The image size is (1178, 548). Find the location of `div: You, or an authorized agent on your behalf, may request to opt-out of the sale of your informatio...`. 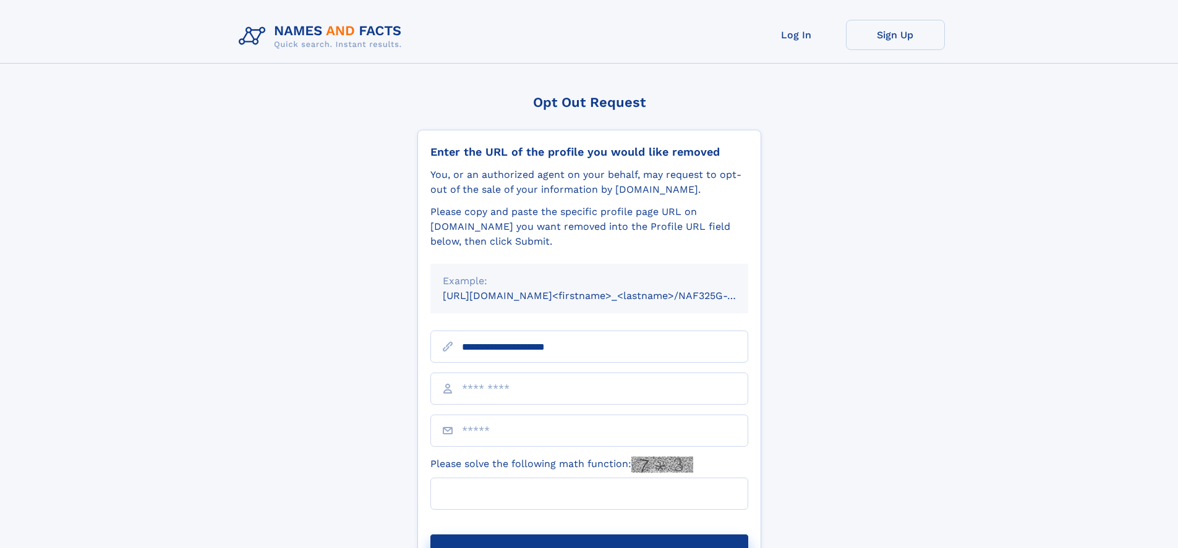

div: You, or an authorized agent on your behalf, may request to opt-out of the sale of your informatio... is located at coordinates (589, 182).